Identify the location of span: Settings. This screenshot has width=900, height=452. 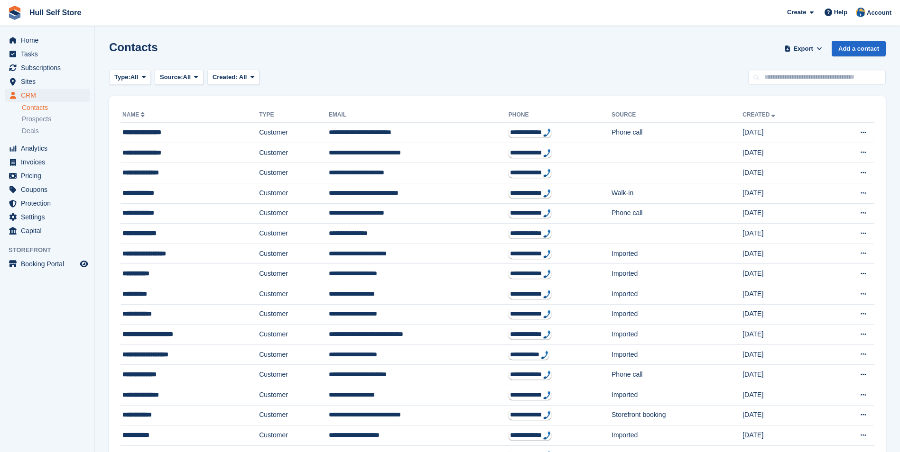
(49, 217).